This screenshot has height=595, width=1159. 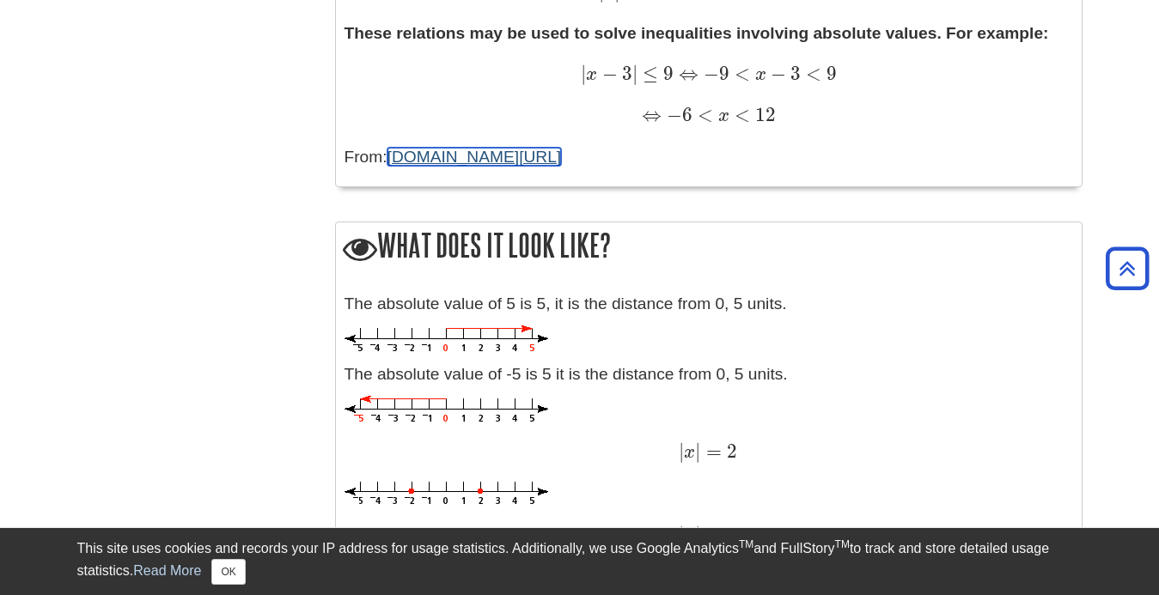 I want to click on p: The absolute value of 5 is 5, it is the distance from 0, 5 units., so click(x=709, y=304).